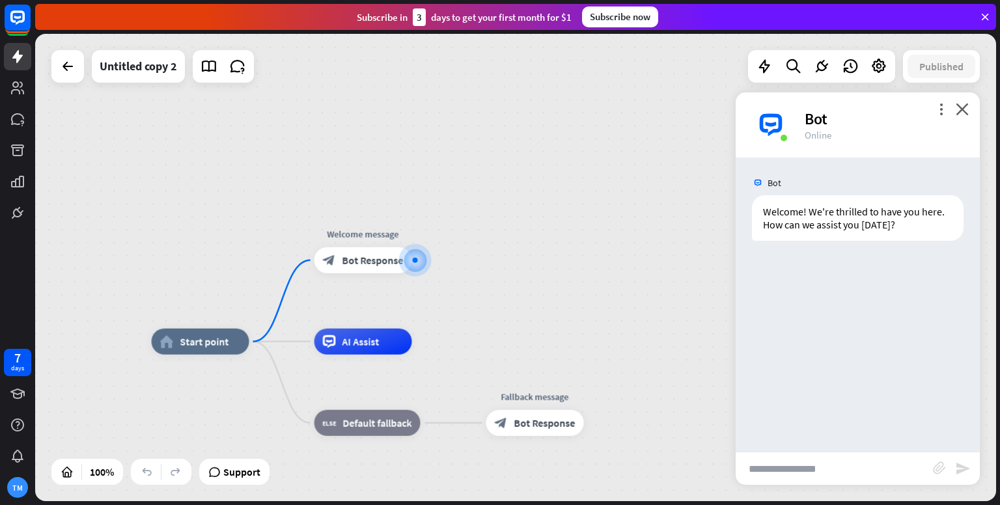  Describe the element at coordinates (18, 363) in the screenshot. I see `a: 7 days` at that location.